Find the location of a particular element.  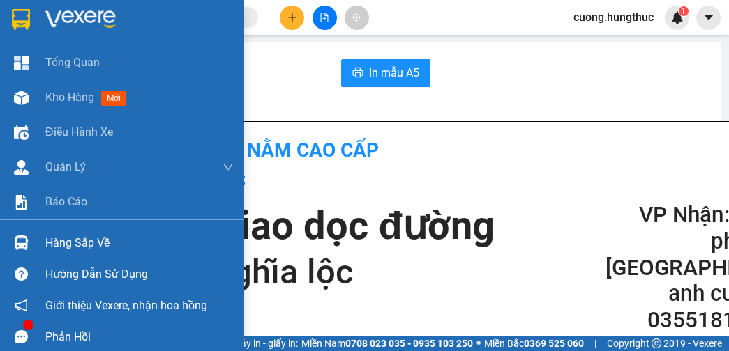

h1: Giao dọc đường is located at coordinates (353, 226).